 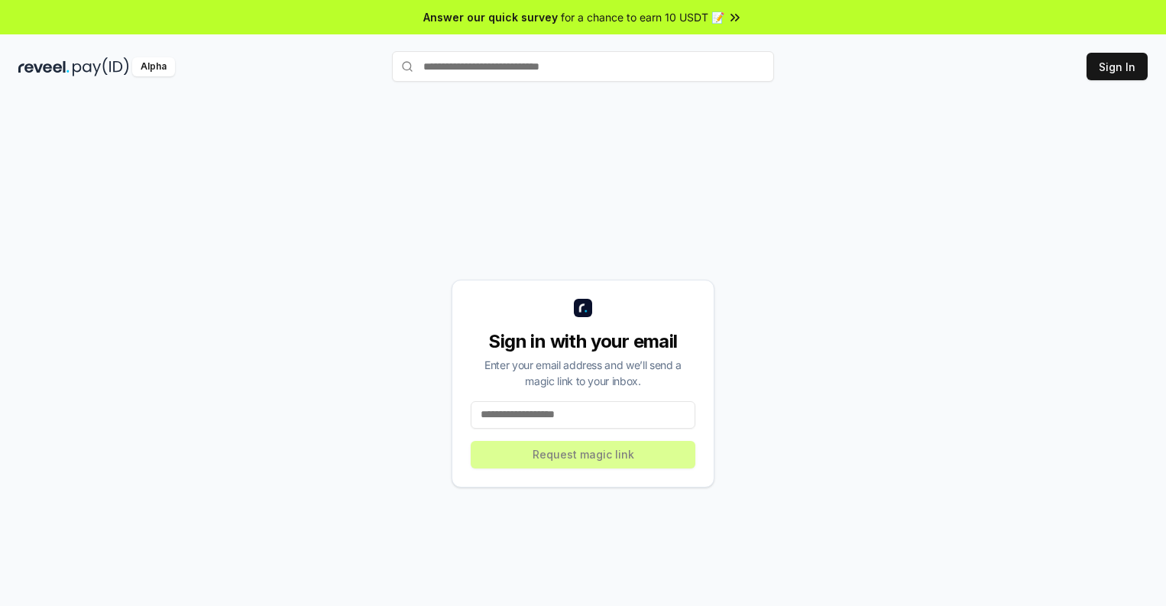 What do you see at coordinates (101, 66) in the screenshot?
I see `img: pay_id` at bounding box center [101, 66].